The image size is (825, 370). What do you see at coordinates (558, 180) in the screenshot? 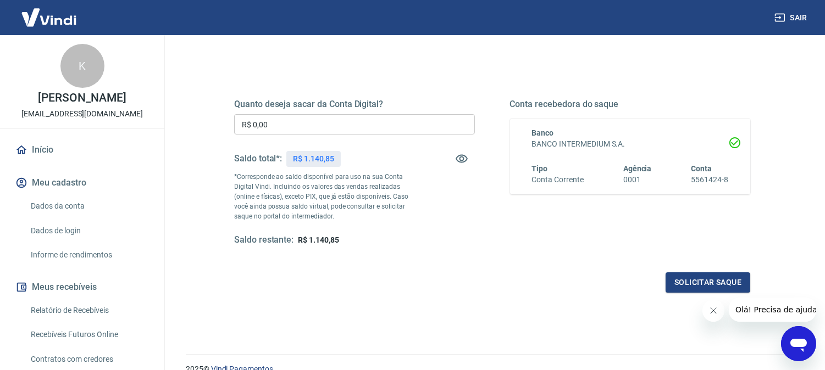
I see `h6: Conta Corrente` at bounding box center [558, 180].